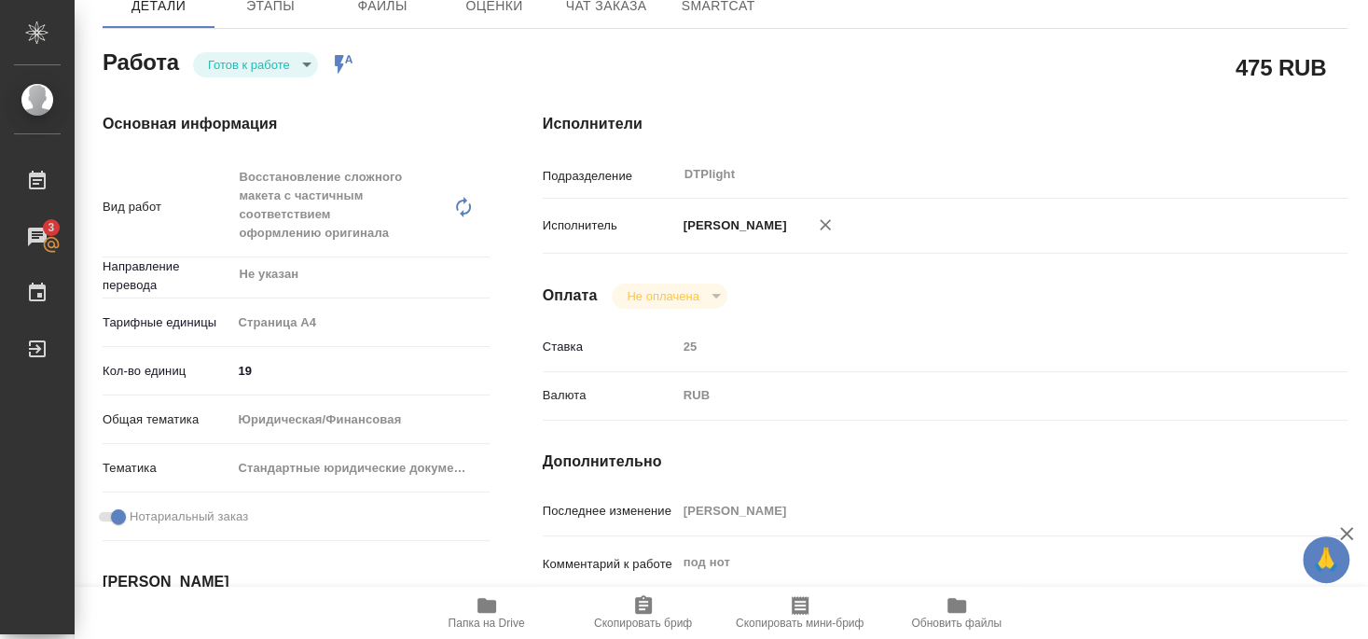  Describe the element at coordinates (978, 562) in the screenshot. I see `textarea: под нот` at that location.